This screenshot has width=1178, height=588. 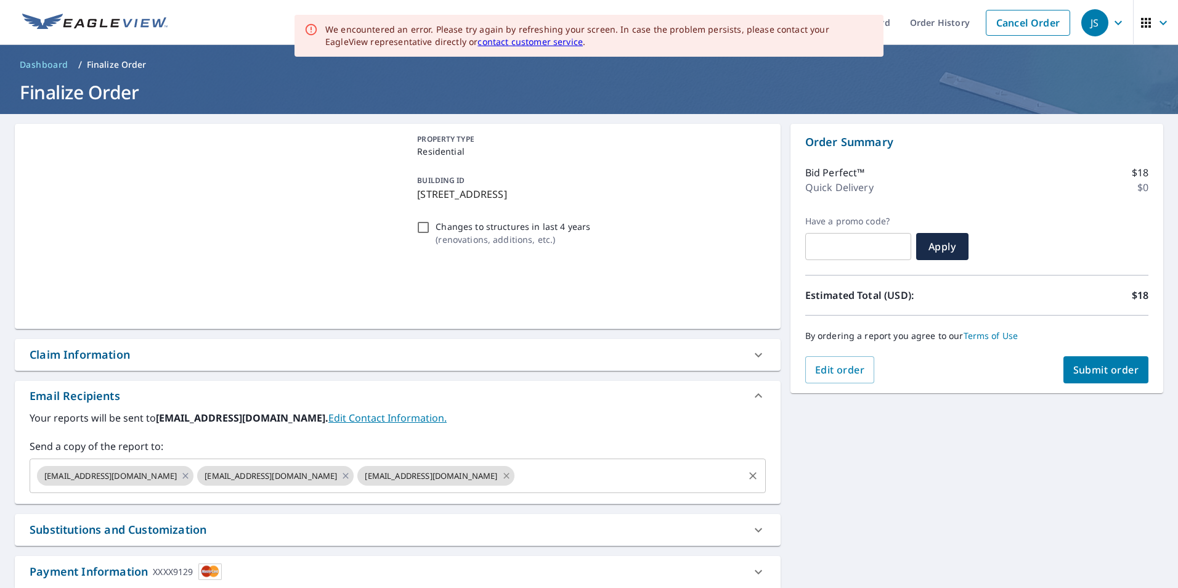 What do you see at coordinates (513, 226) in the screenshot?
I see `p: Changes to structures in last 4 years` at bounding box center [513, 226].